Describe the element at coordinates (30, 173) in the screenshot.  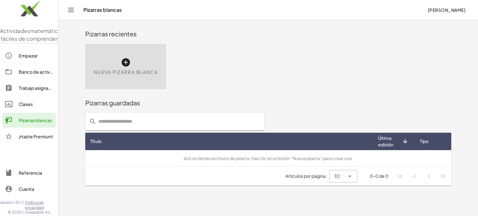
I see `font: Referencia` at that location.